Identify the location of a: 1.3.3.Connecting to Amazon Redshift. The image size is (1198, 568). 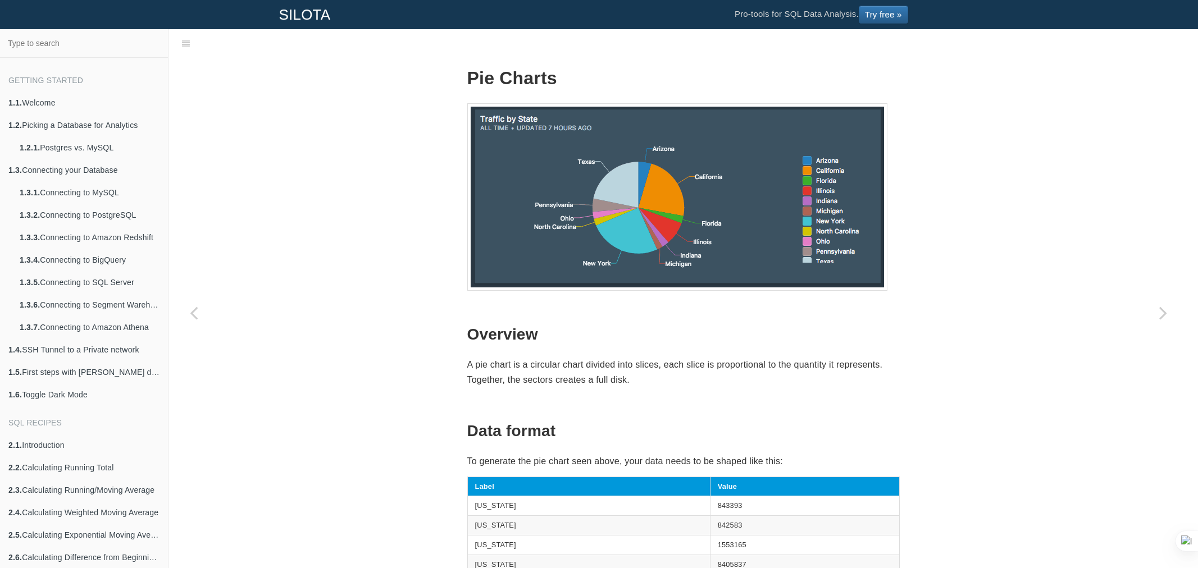
(89, 238).